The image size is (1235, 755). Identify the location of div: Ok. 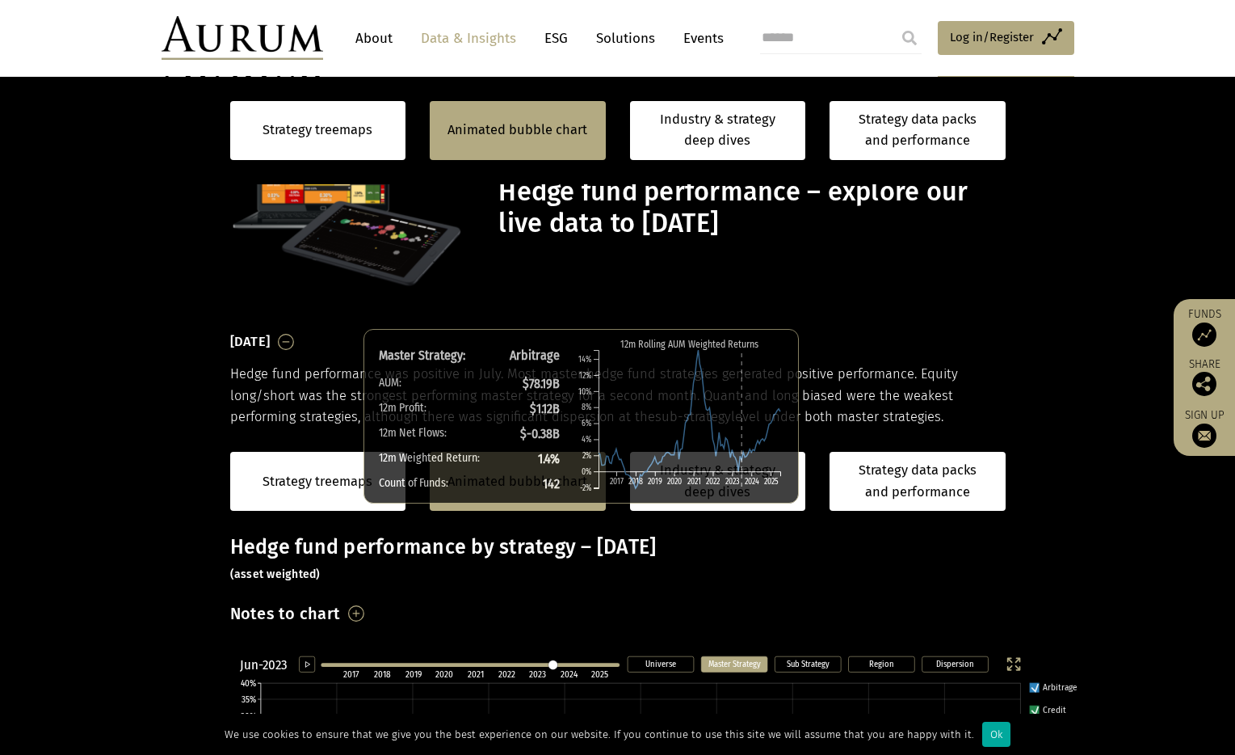
(996, 733).